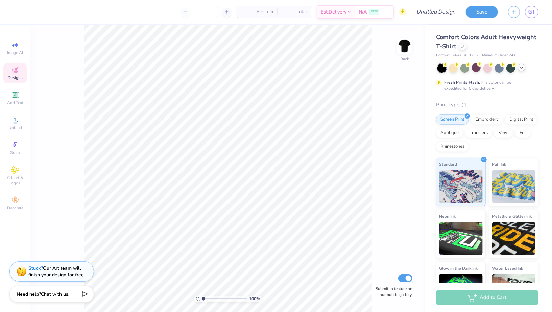 The width and height of the screenshot is (552, 312). I want to click on span: Puff Ink, so click(499, 164).